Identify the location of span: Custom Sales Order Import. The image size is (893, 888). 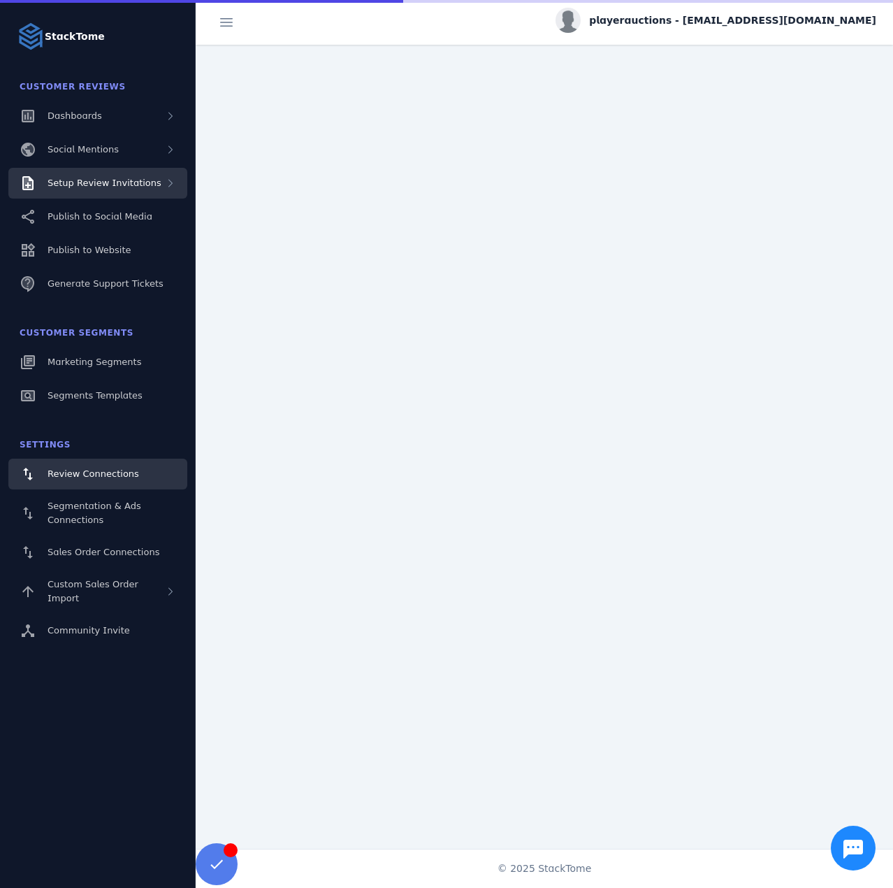
(93, 591).